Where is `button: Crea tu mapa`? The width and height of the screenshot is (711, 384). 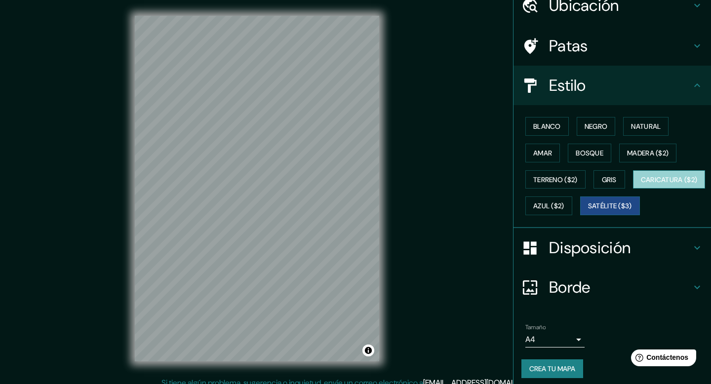 button: Crea tu mapa is located at coordinates (552, 369).